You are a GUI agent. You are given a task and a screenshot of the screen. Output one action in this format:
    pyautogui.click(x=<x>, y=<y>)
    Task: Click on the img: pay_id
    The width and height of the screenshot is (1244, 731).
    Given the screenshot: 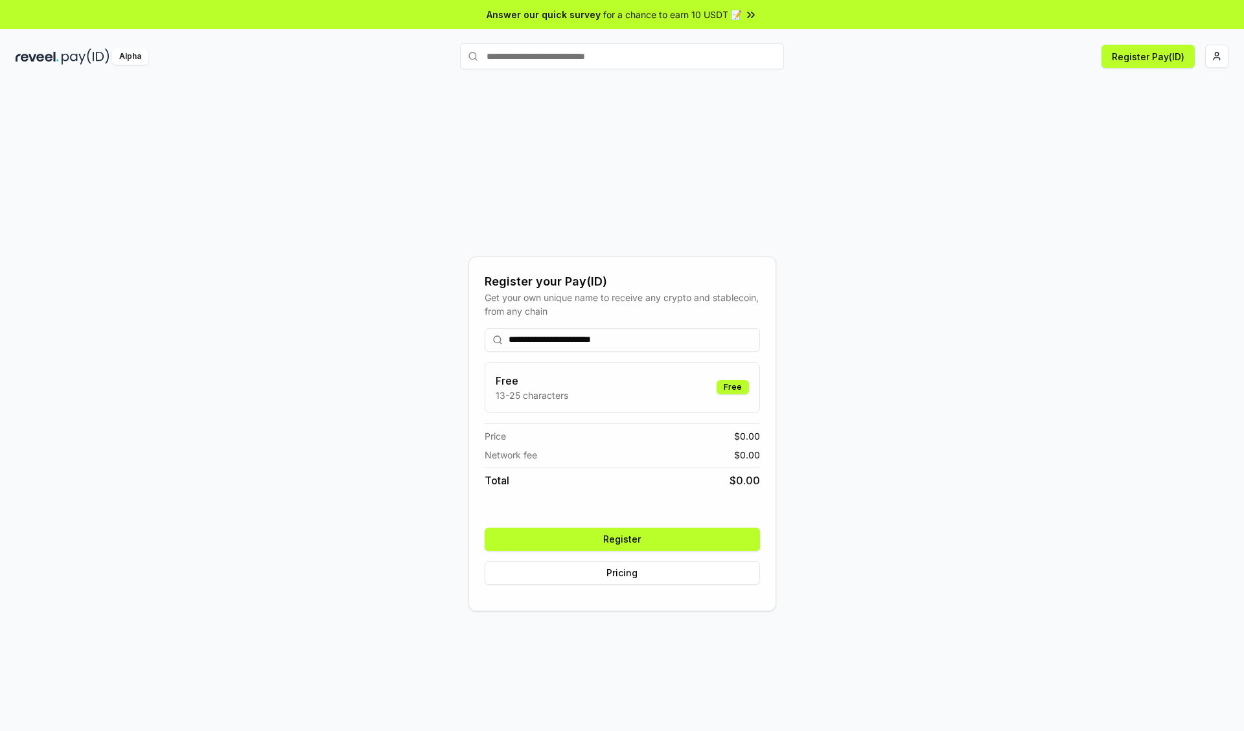 What is the action you would take?
    pyautogui.click(x=86, y=56)
    